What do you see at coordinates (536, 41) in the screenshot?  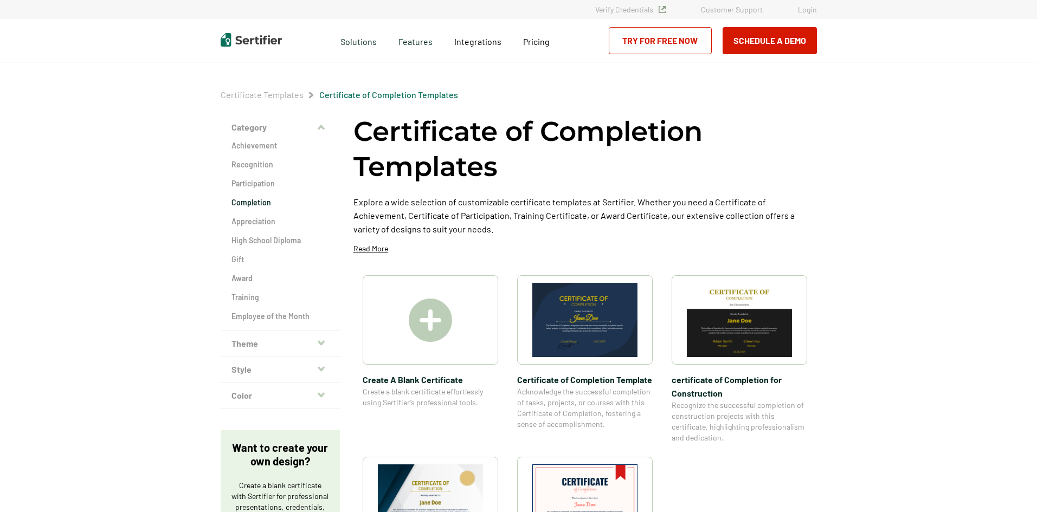 I see `span: Pricing` at bounding box center [536, 41].